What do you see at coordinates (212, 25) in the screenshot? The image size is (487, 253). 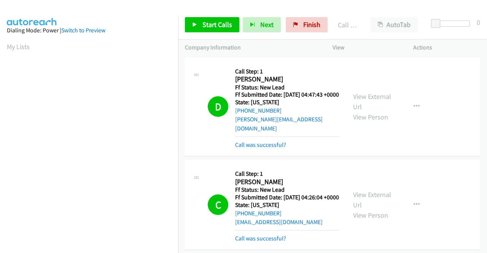 I see `a: Start Calls` at bounding box center [212, 25].